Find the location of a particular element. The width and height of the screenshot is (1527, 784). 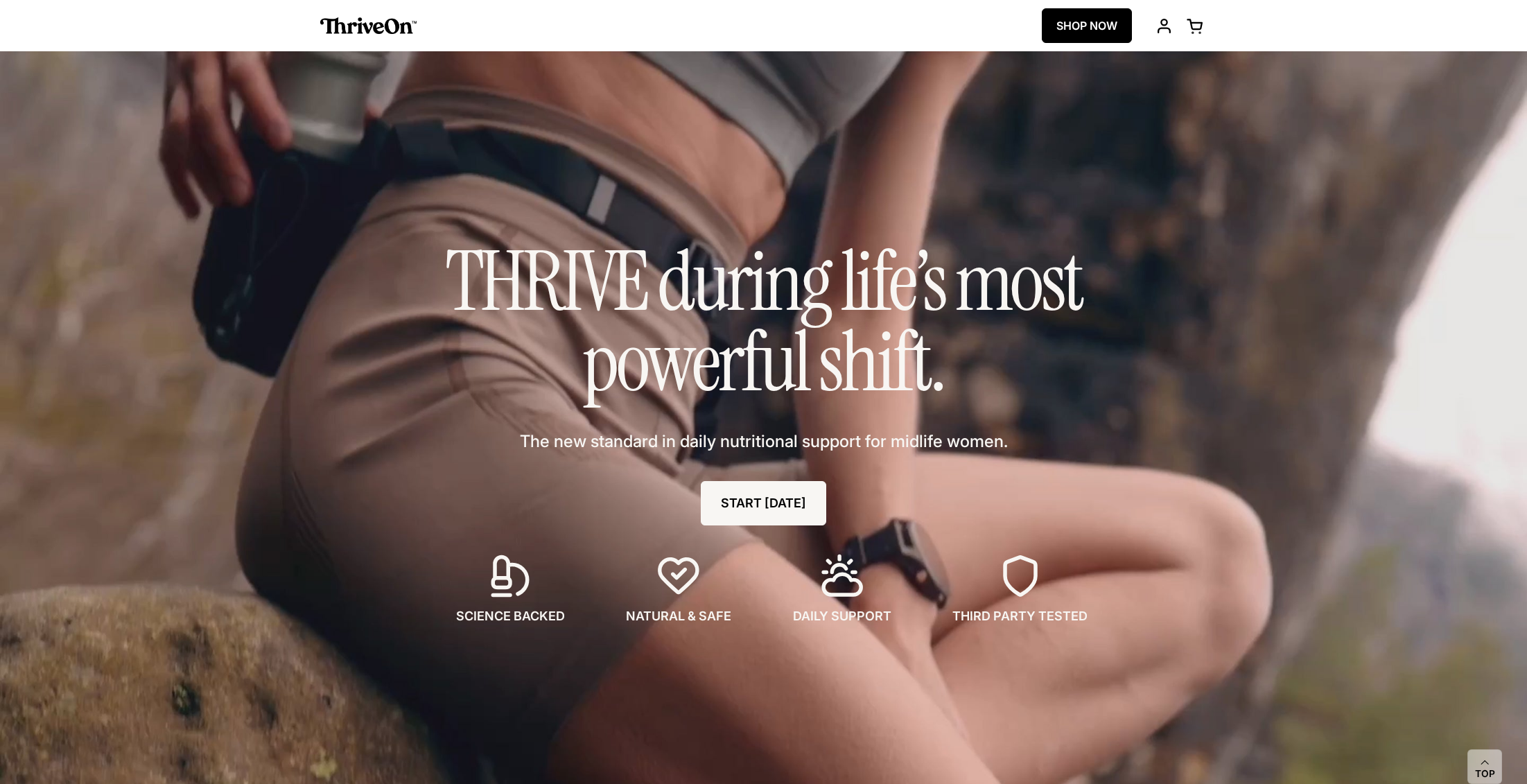

span: DAILY SUPPORT is located at coordinates (842, 616).